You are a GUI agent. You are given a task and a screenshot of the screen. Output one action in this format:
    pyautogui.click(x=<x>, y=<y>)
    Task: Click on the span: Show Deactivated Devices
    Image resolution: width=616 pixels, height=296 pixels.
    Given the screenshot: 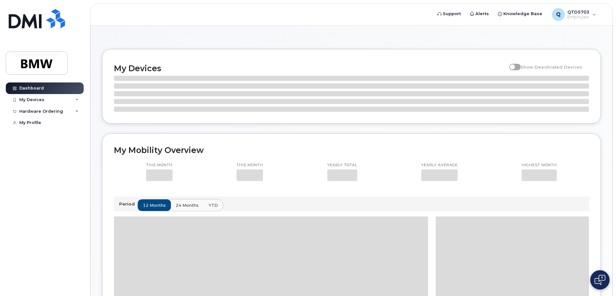 What is the action you would take?
    pyautogui.click(x=551, y=67)
    